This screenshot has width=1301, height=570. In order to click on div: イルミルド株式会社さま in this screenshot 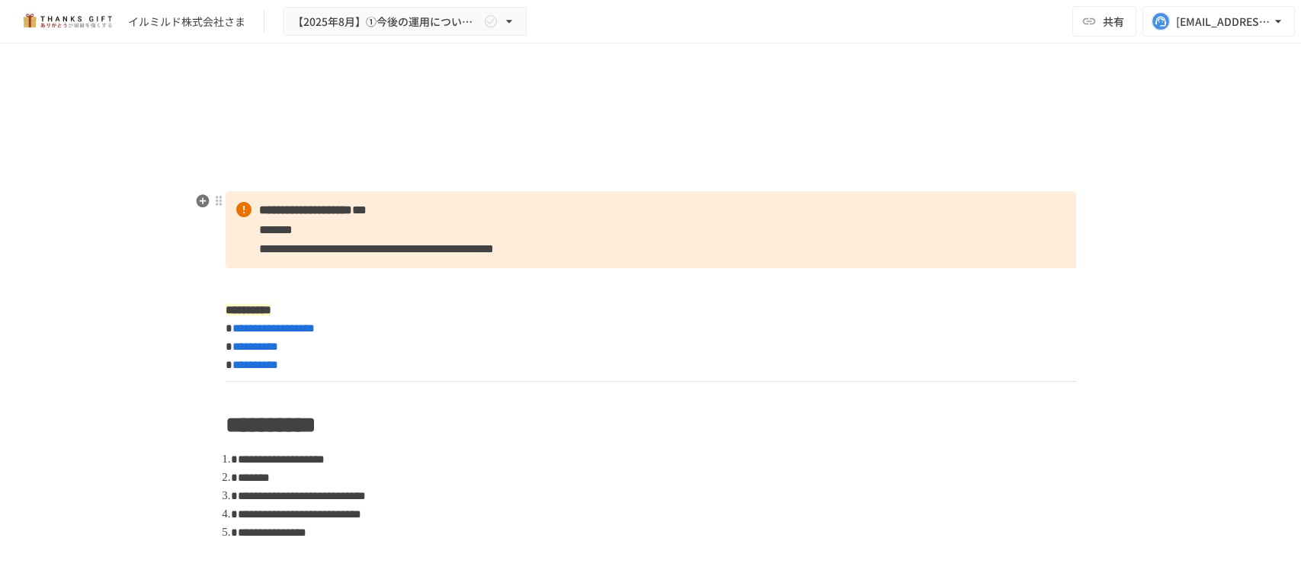, I will do `click(187, 21)`.